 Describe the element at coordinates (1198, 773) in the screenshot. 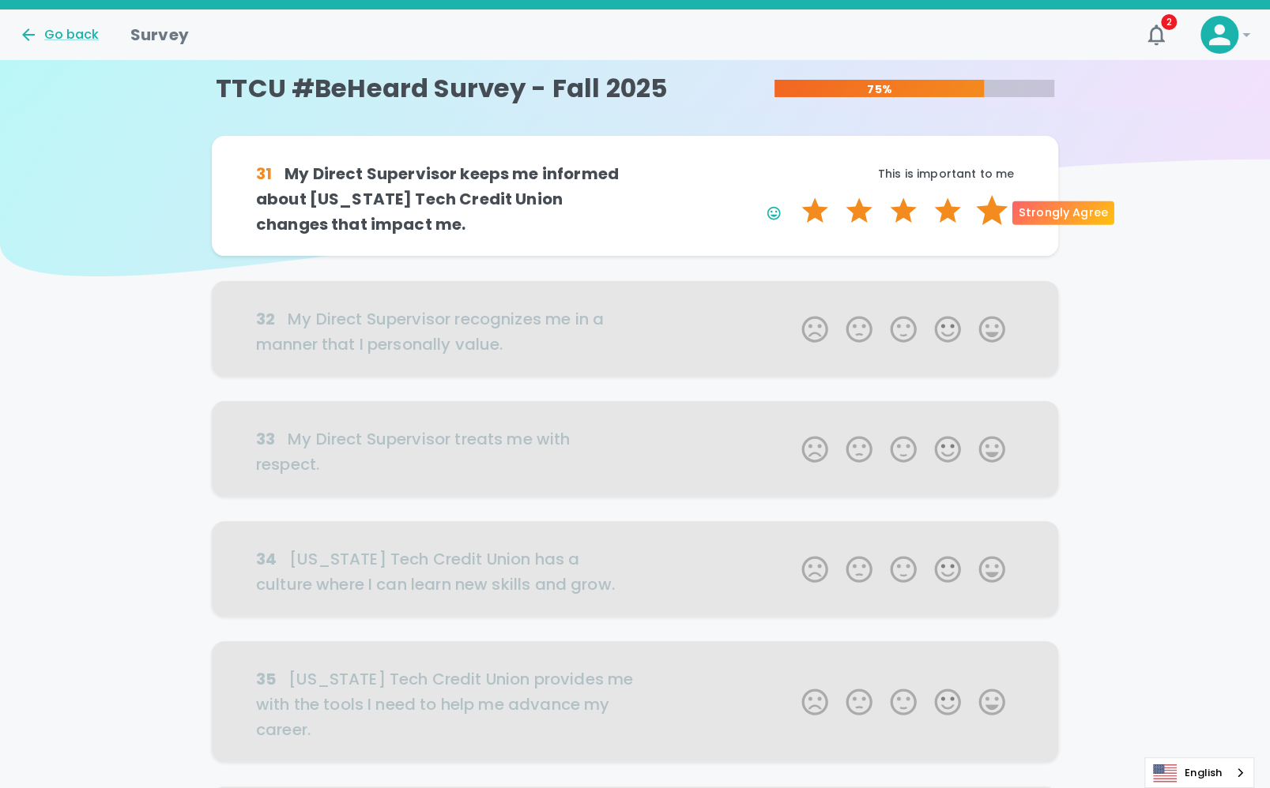

I see `a: English` at that location.